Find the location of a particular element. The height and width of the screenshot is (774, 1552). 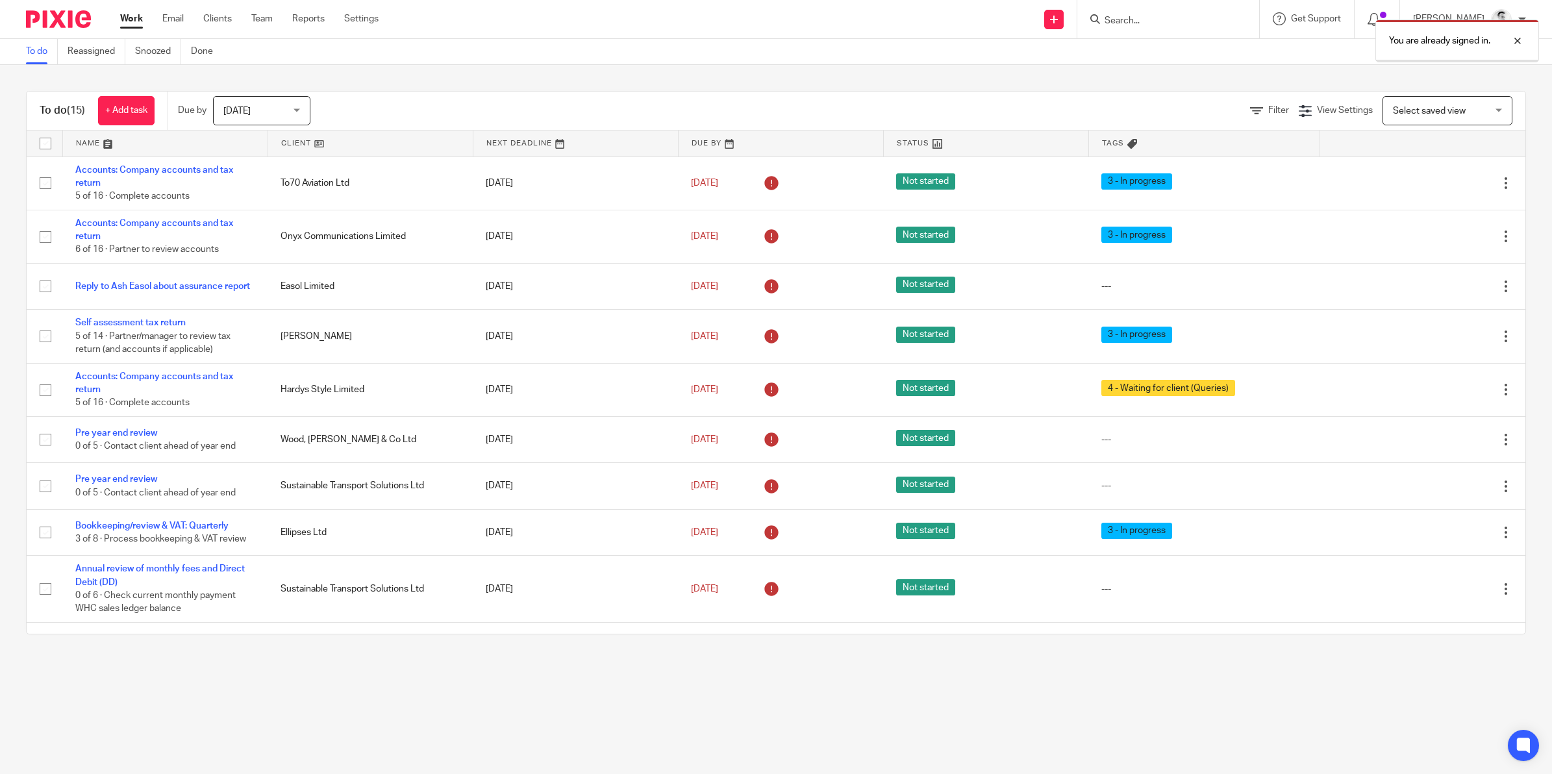

span: 5 of 14 · Partner/manager to review tax return (and accounts if applicable) is located at coordinates (153, 343).